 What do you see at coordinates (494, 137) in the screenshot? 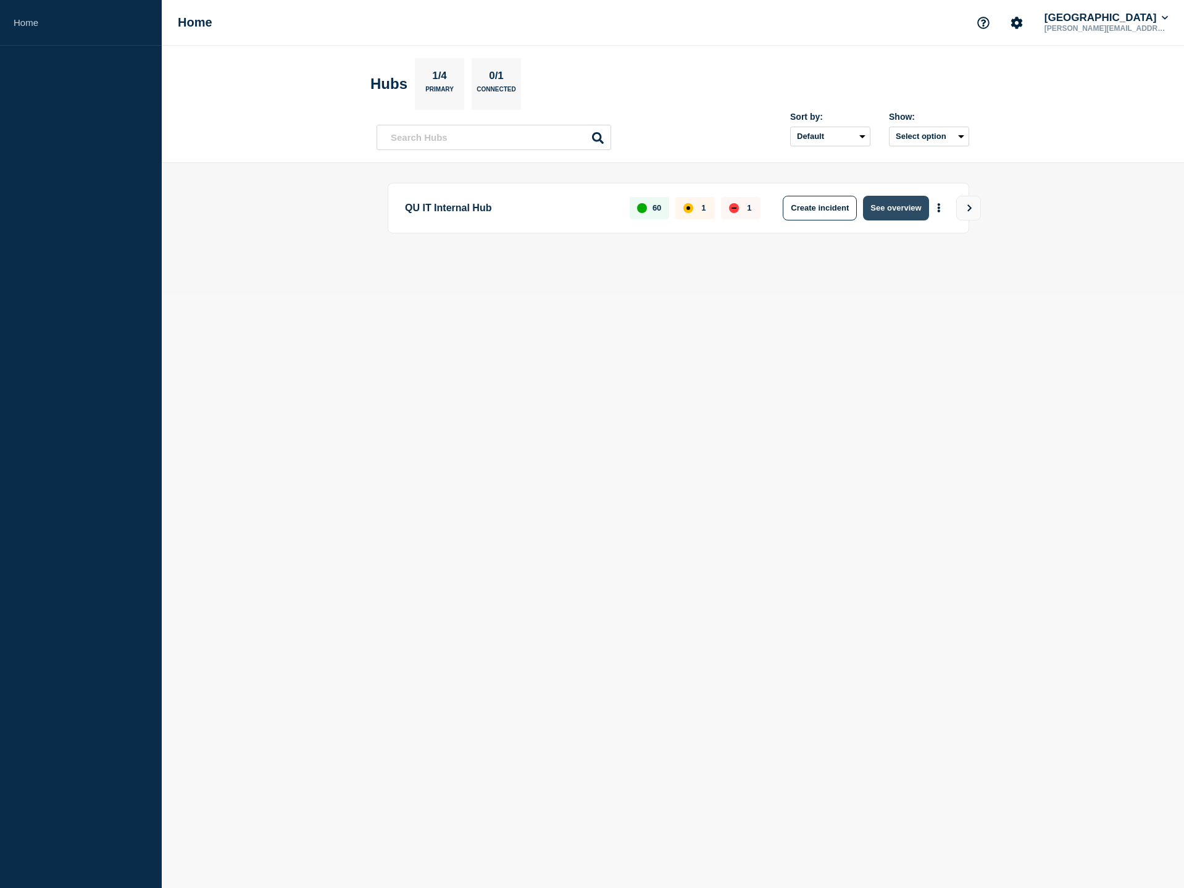
I see `input: Search Hubs` at bounding box center [494, 137].